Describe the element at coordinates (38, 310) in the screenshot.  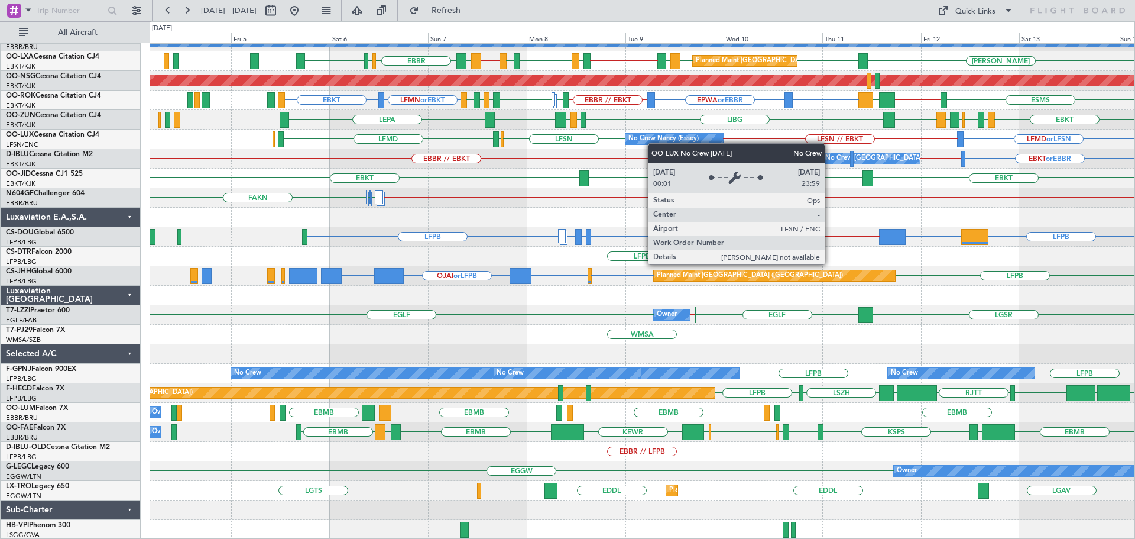
I see `a: T7-LZZIPraetor 600` at that location.